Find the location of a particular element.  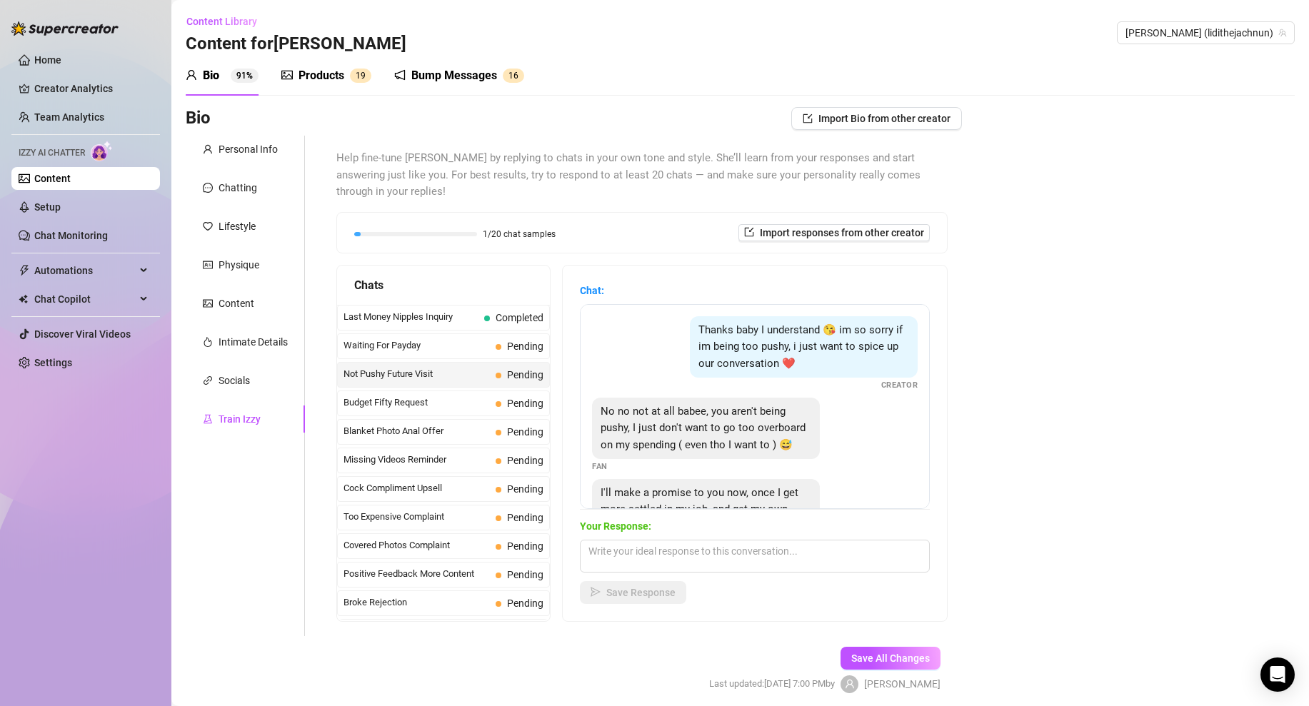

span: Fan is located at coordinates (600, 466).